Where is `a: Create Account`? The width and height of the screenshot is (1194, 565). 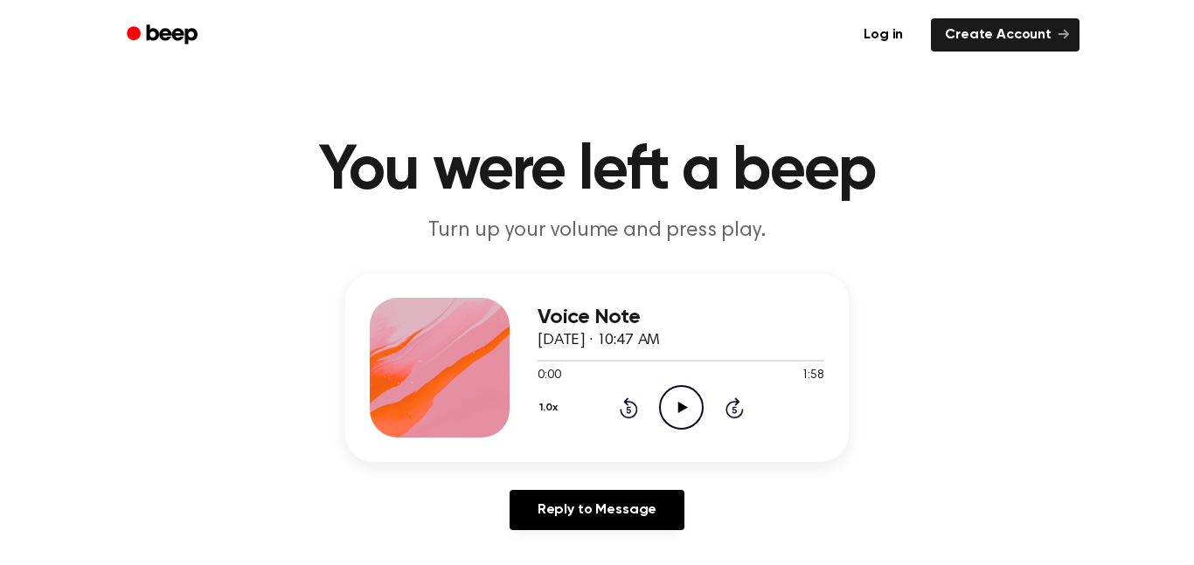
a: Create Account is located at coordinates (1005, 35).